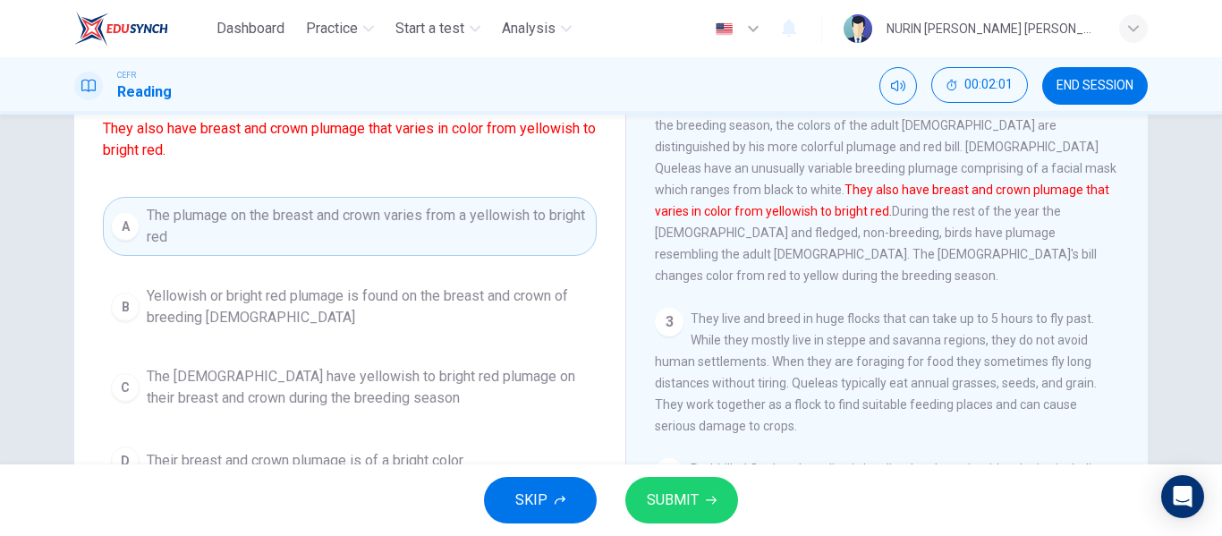 The image size is (1222, 536). What do you see at coordinates (858, 29) in the screenshot?
I see `img: Profile picture` at bounding box center [858, 29].